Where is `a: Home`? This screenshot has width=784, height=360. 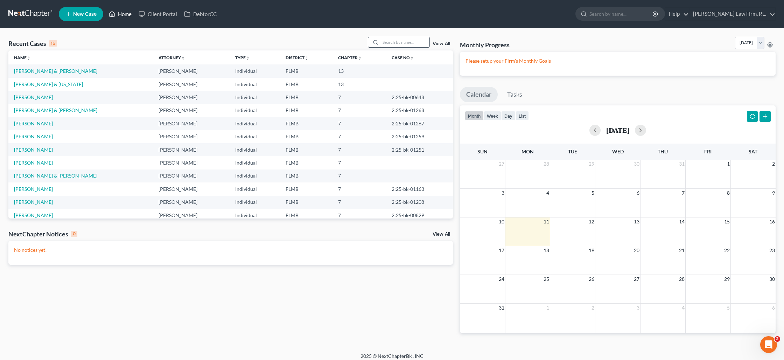
a: Home is located at coordinates (120, 14).